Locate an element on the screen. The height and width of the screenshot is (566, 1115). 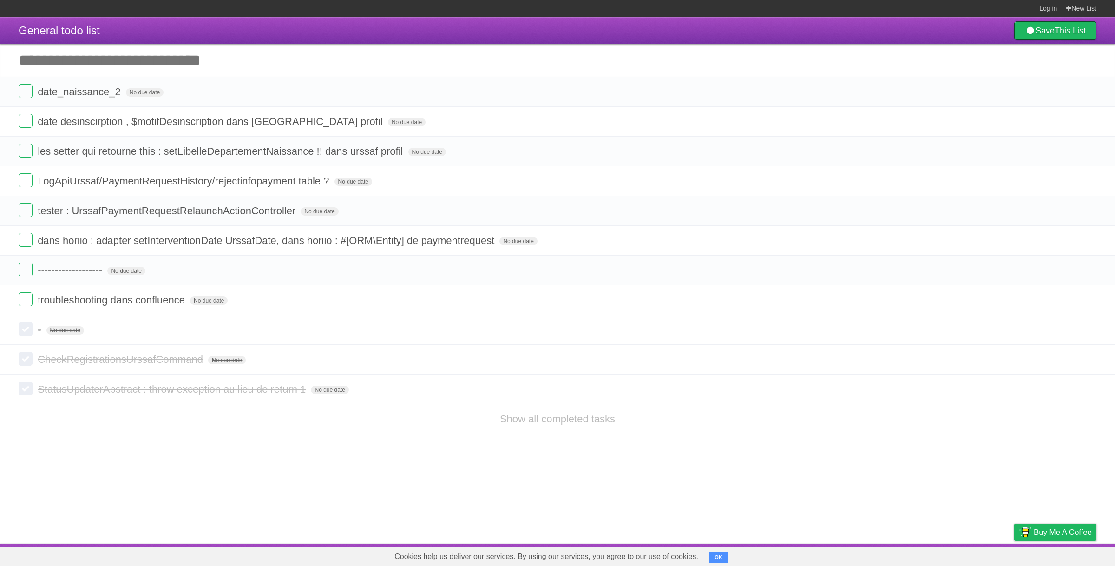
span: troubleshooting dans confluence is located at coordinates (112, 300).